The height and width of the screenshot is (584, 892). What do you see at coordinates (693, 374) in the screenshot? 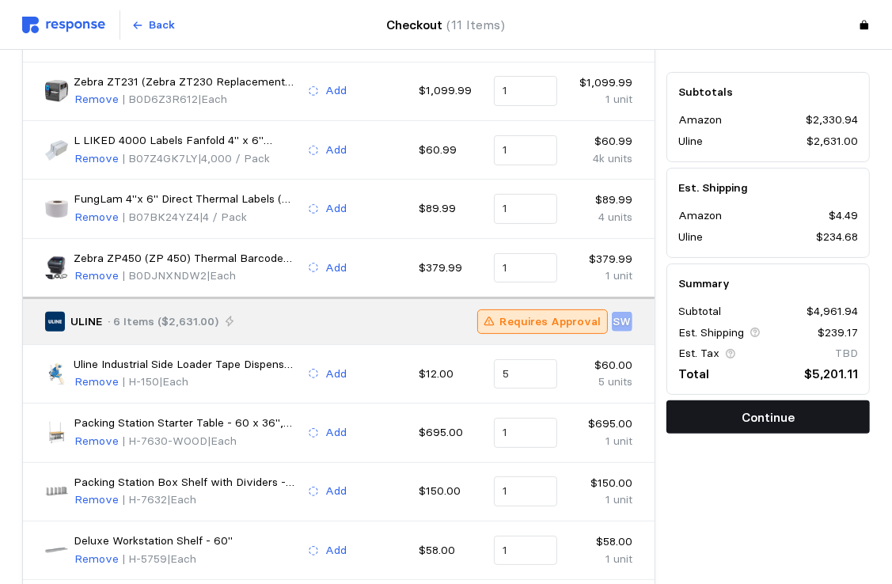
I see `p: Total` at bounding box center [693, 374].